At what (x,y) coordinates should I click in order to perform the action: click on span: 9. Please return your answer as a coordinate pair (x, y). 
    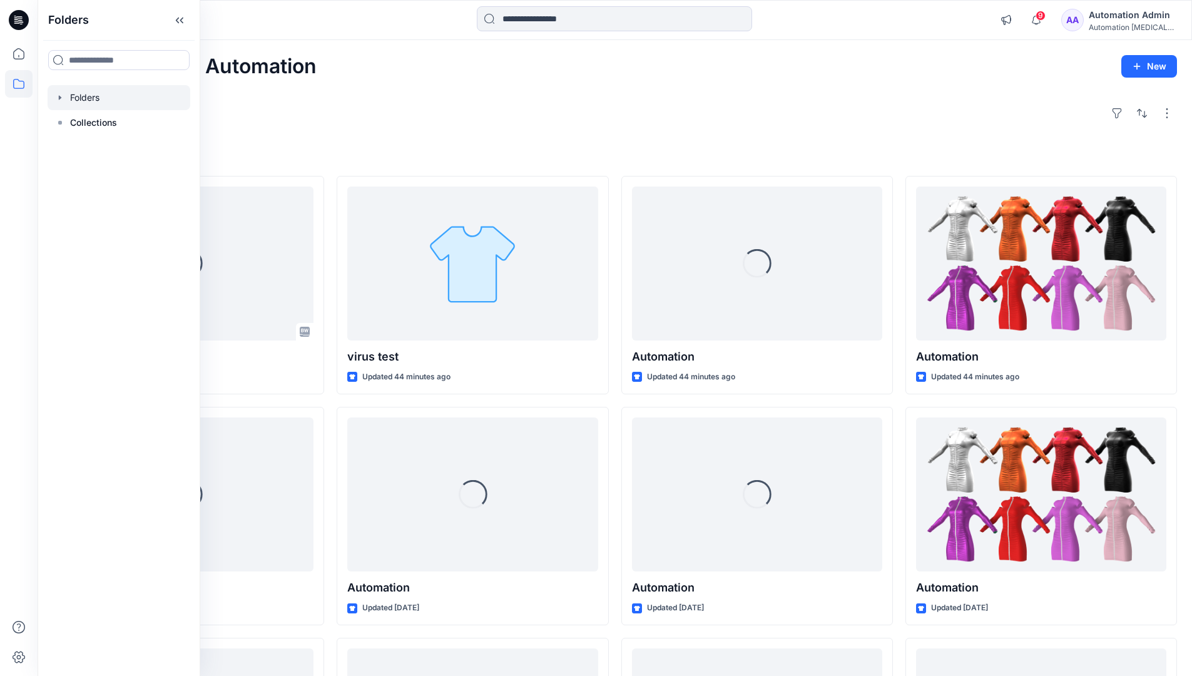
    Looking at the image, I should click on (1041, 16).